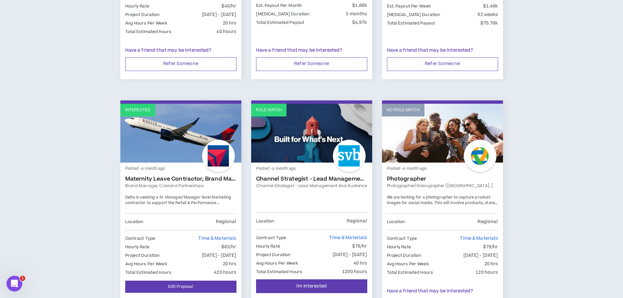 The height and width of the screenshot is (298, 623). What do you see at coordinates (181, 179) in the screenshot?
I see `a: Maternity Leave Contractor, Brand Marketing Manager (Cobrand Partnerships)` at bounding box center [181, 179].